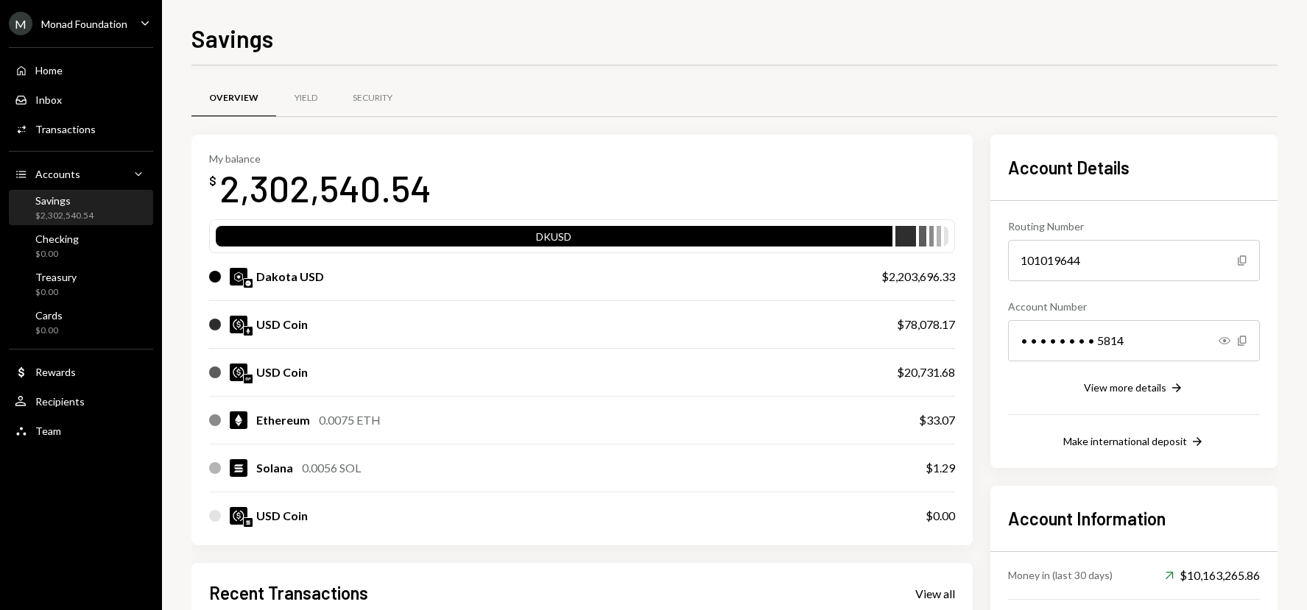 This screenshot has width=1307, height=610. What do you see at coordinates (21, 24) in the screenshot?
I see `div: M` at bounding box center [21, 24].